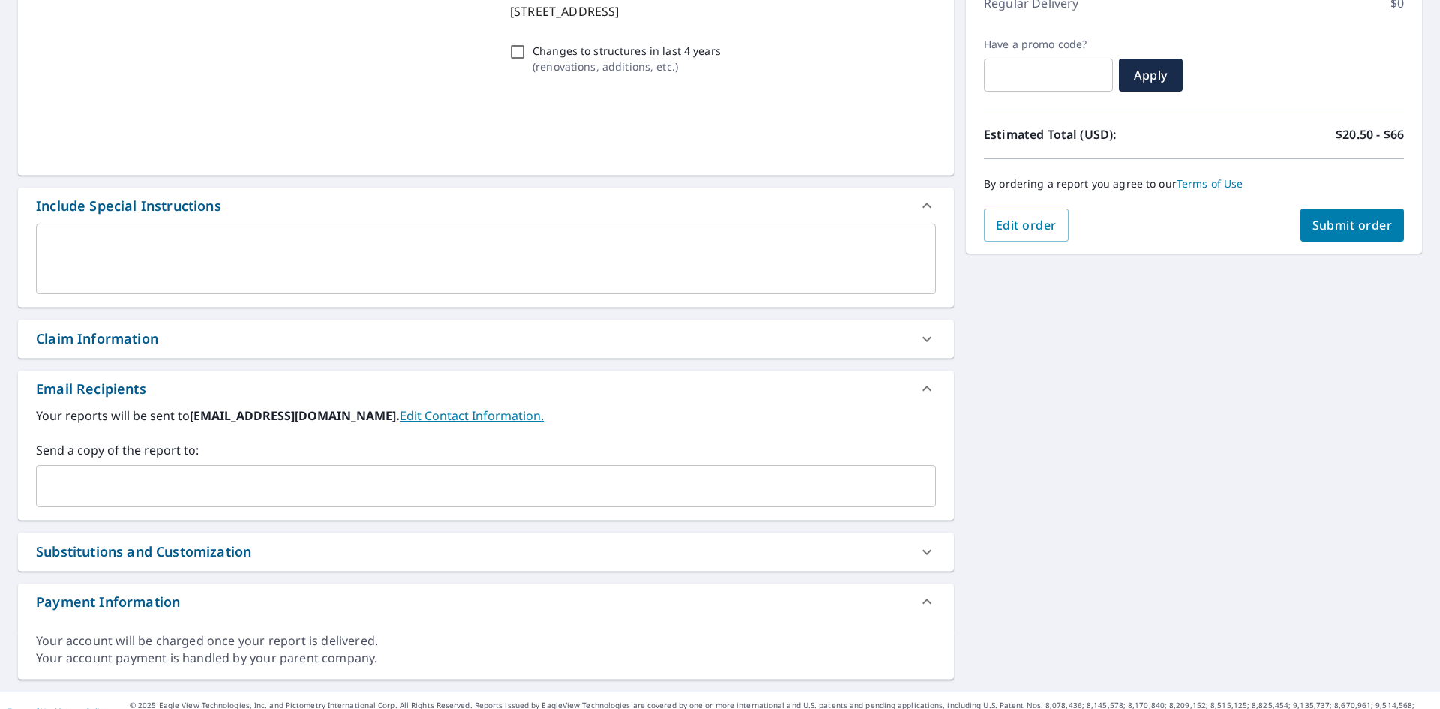  Describe the element at coordinates (1210, 183) in the screenshot. I see `a: Terms of Use` at that location.